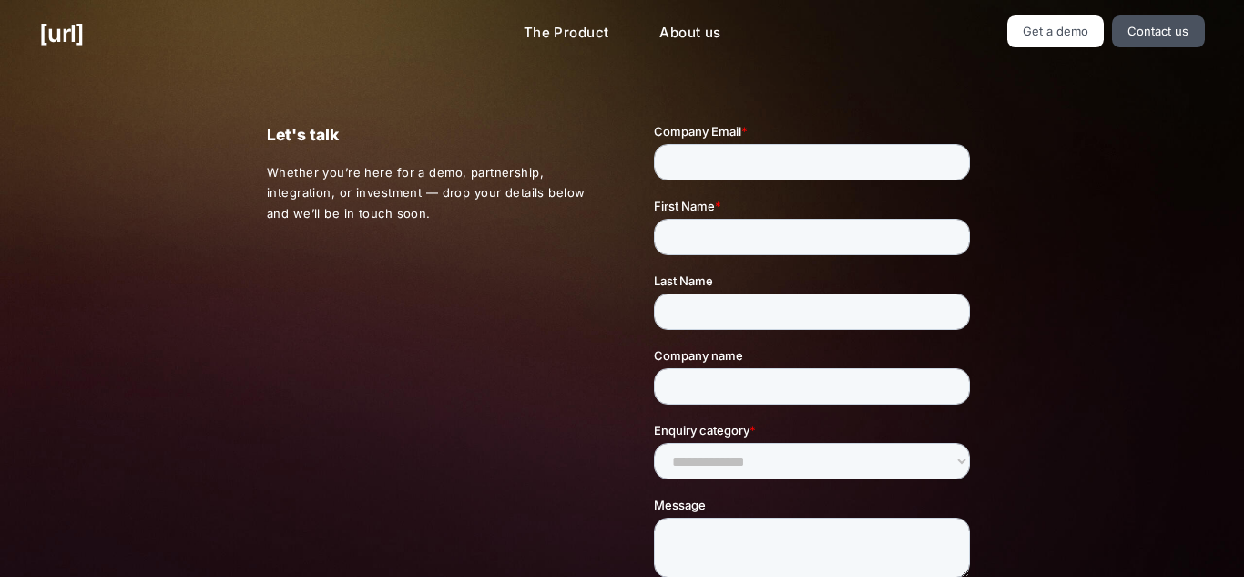 This screenshot has width=1244, height=577. Describe the element at coordinates (690, 33) in the screenshot. I see `a: About us` at that location.